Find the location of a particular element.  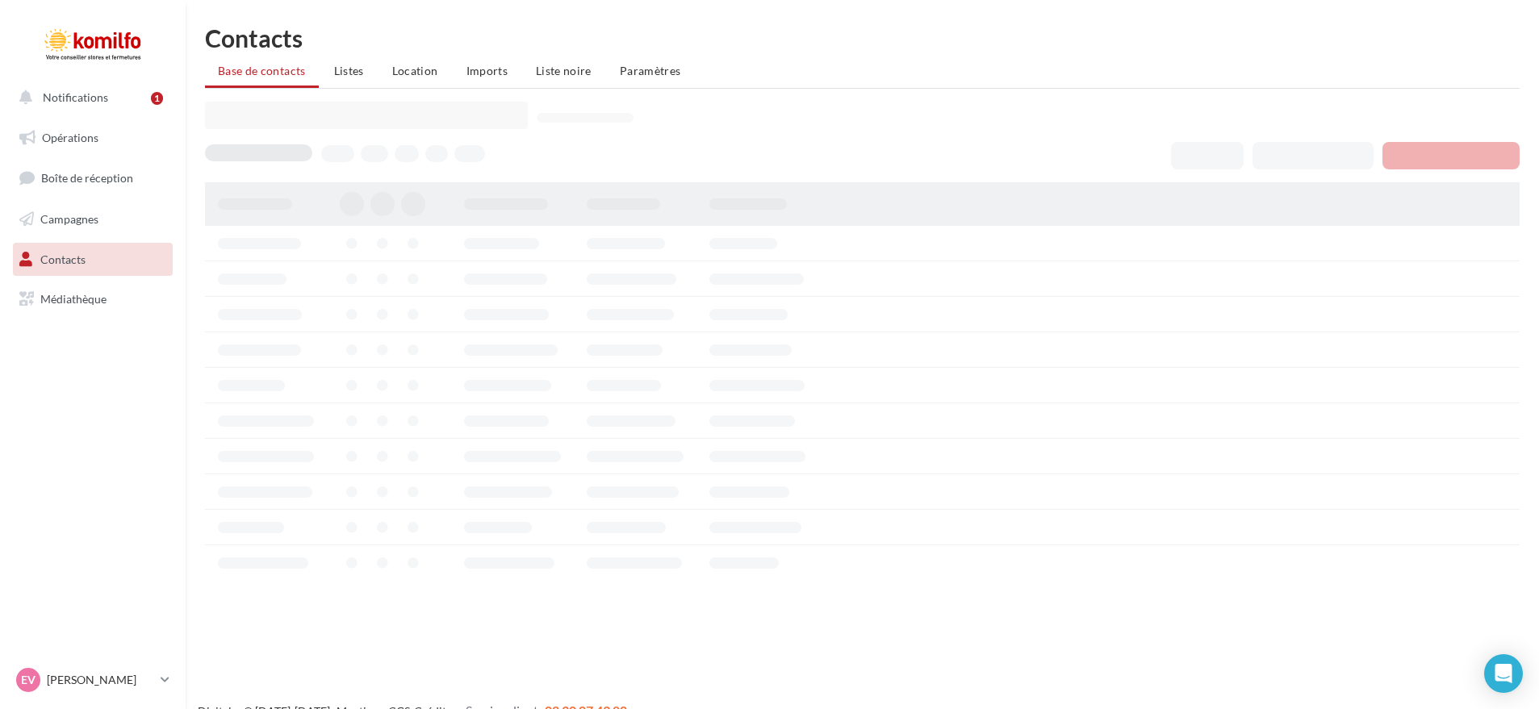

h1: Contacts is located at coordinates (862, 38).